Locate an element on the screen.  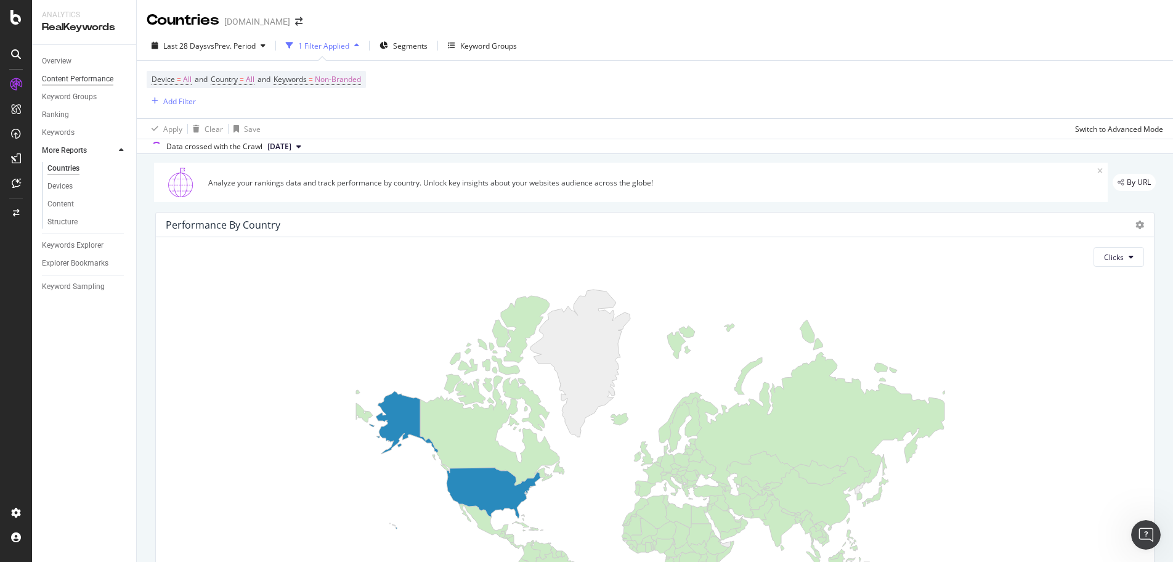
div: arrow-right-arrow-left is located at coordinates (299, 22).